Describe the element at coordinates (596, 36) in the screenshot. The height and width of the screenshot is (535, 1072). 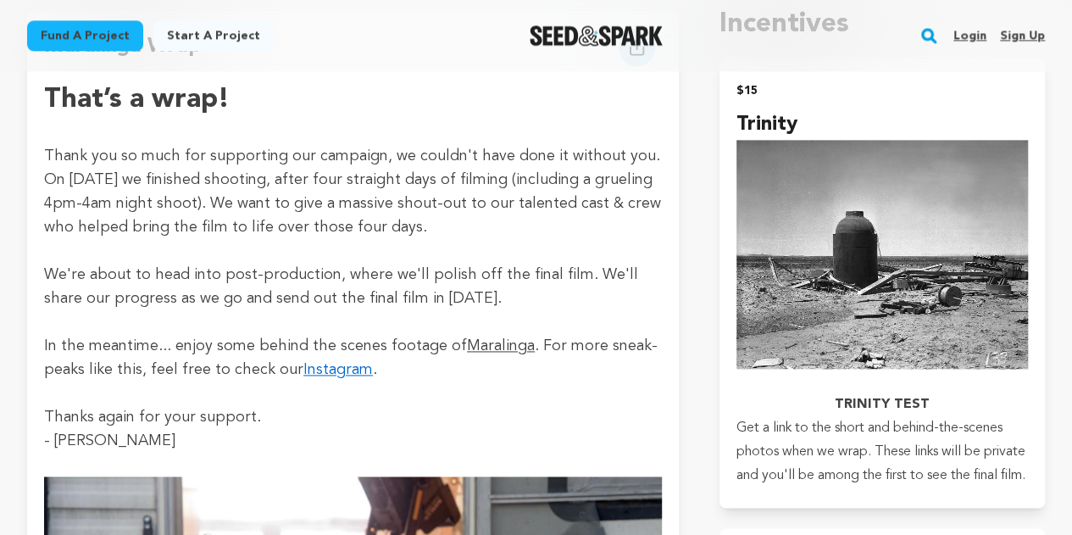
I see `a: Seed&Spark Homepage` at that location.